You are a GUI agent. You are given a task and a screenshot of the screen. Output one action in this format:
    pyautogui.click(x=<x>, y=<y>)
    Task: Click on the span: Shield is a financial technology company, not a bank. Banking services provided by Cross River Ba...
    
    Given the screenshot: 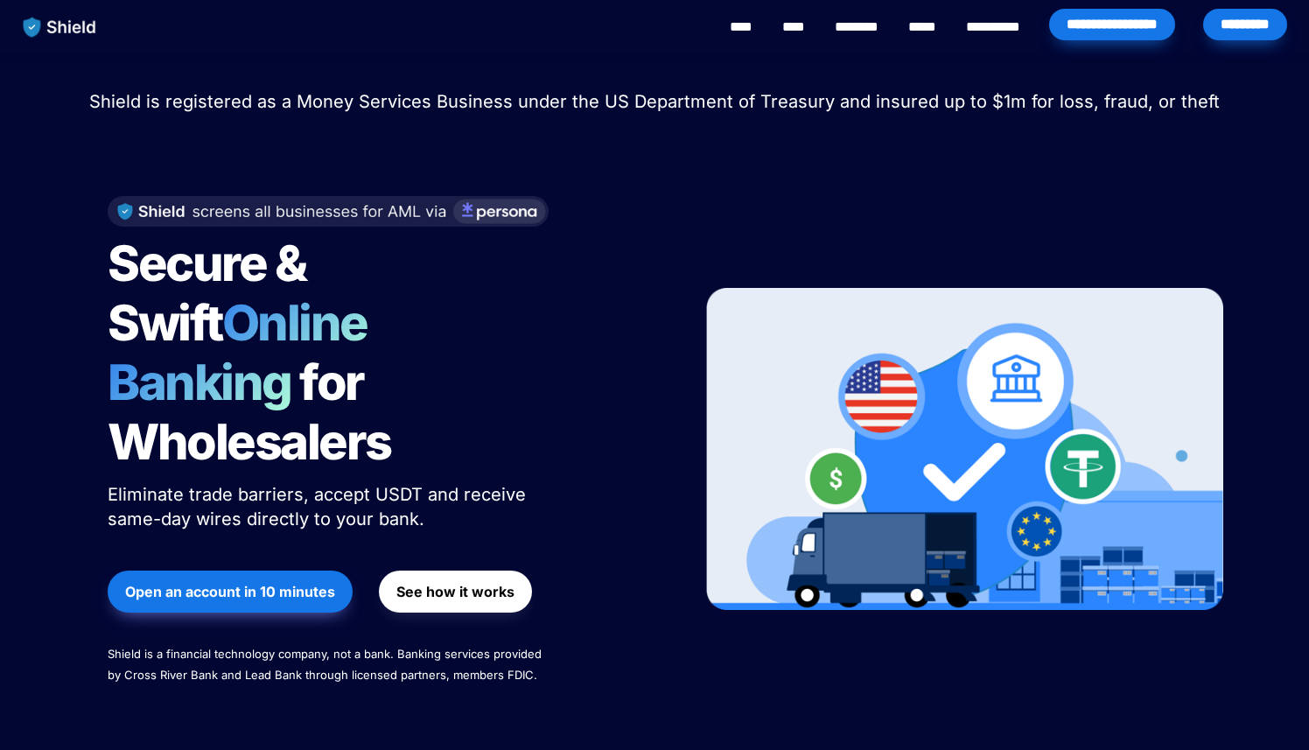 What is the action you would take?
    pyautogui.click(x=326, y=664)
    